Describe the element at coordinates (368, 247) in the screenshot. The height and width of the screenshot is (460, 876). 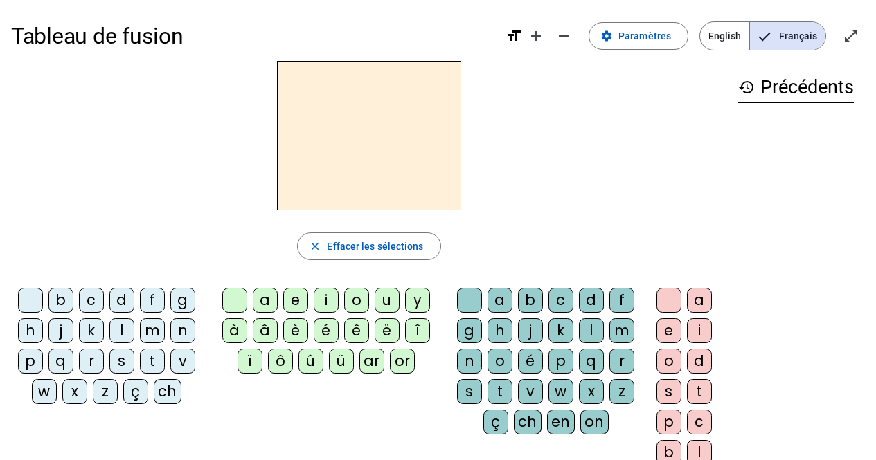
I see `button: Effacer les sélections` at that location.